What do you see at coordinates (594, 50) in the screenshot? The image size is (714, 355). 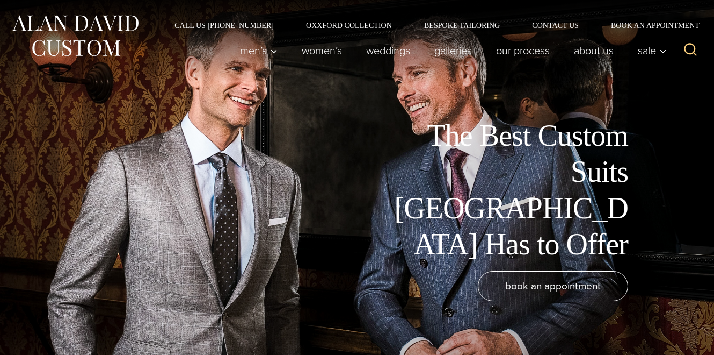 I see `a: About Us` at bounding box center [594, 50].